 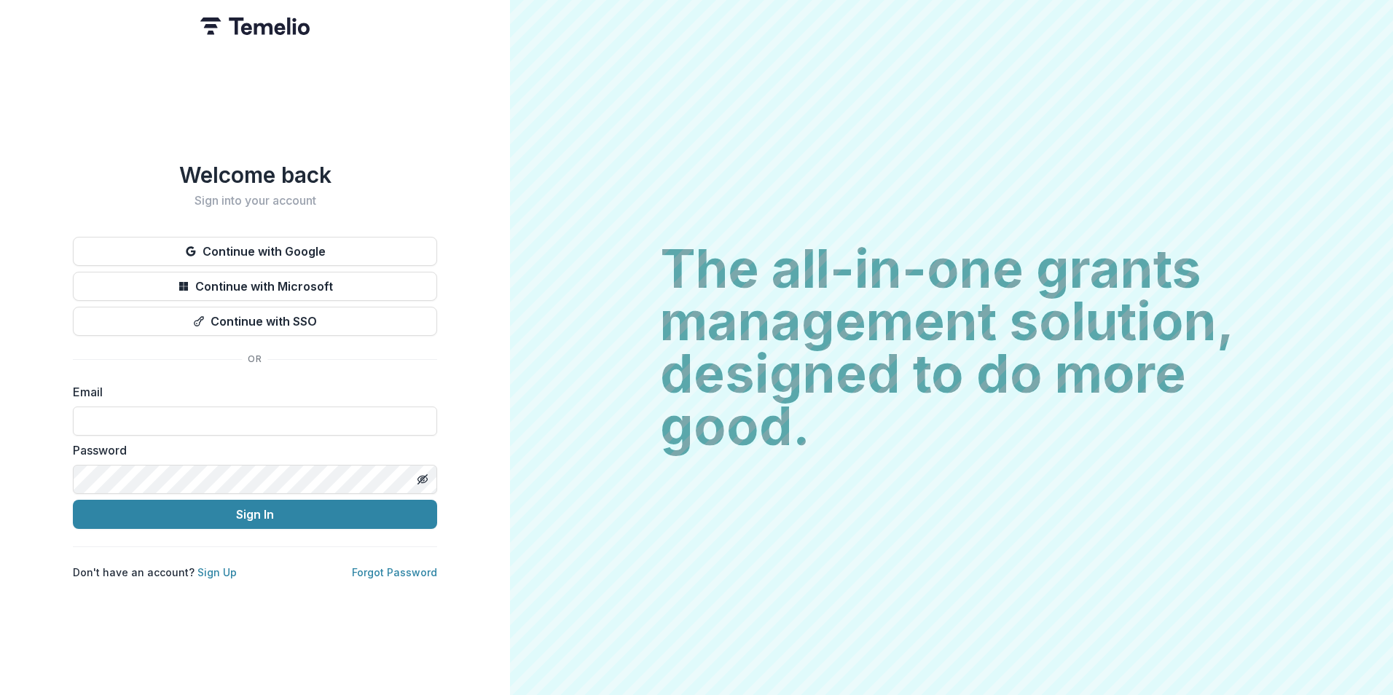 I want to click on label: Email, so click(x=251, y=392).